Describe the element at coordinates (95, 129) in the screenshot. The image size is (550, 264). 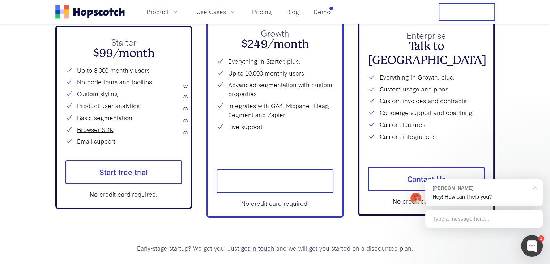
I see `a: Browser SDK` at that location.